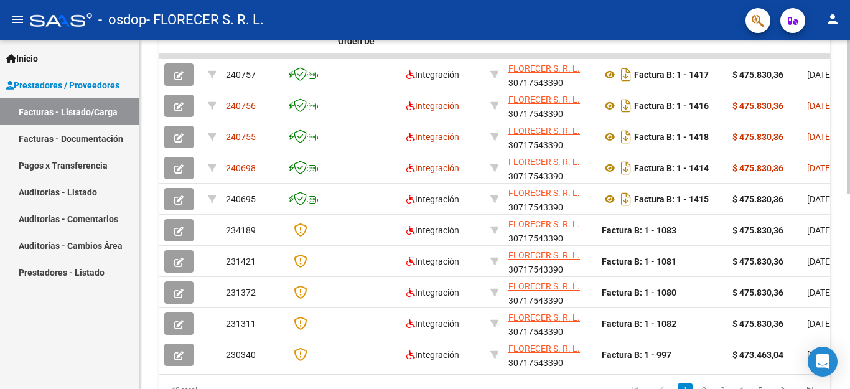 The image size is (850, 389). I want to click on span: 240698, so click(241, 168).